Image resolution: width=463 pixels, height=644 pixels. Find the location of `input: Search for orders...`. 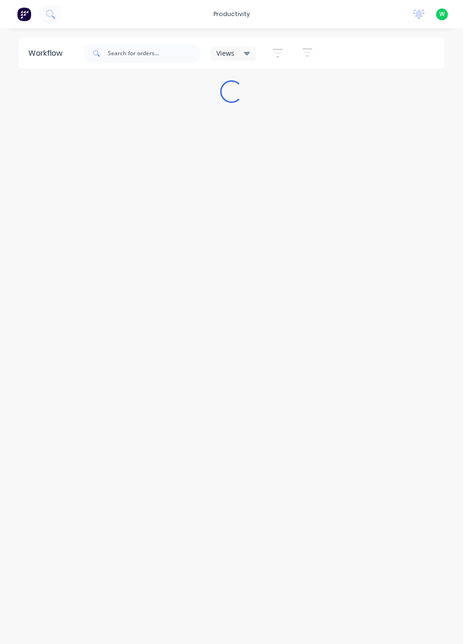

input: Search for orders... is located at coordinates (154, 53).